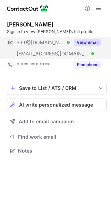  Describe the element at coordinates (61, 151) in the screenshot. I see `span: Notes` at that location.